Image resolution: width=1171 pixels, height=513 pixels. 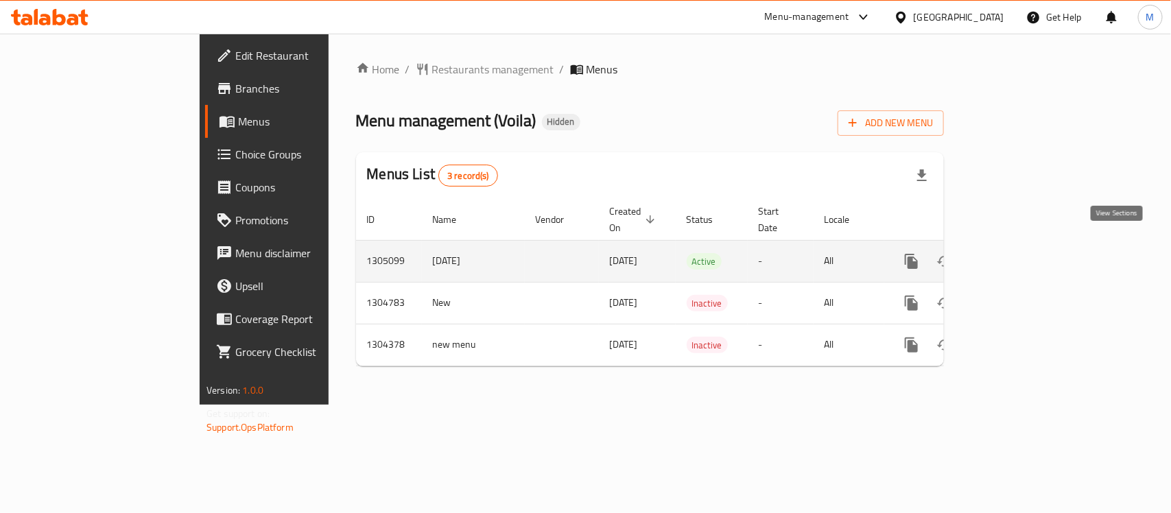 I want to click on span: Upsell, so click(x=309, y=286).